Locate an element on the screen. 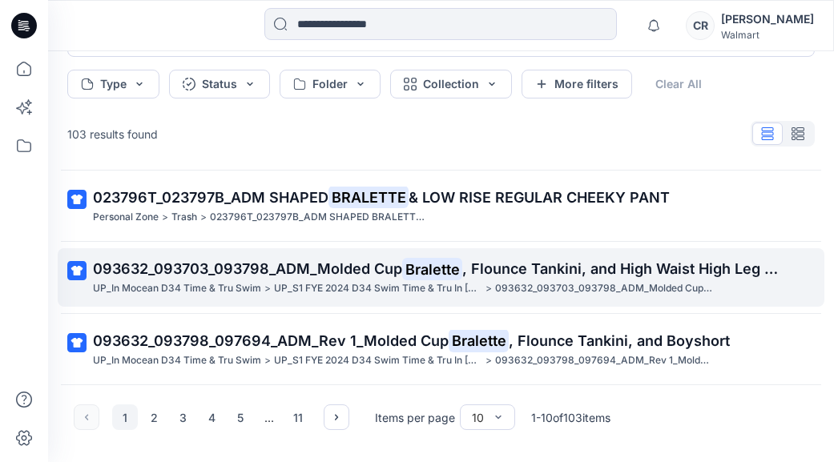 The height and width of the screenshot is (462, 834). button: More filters is located at coordinates (577, 84).